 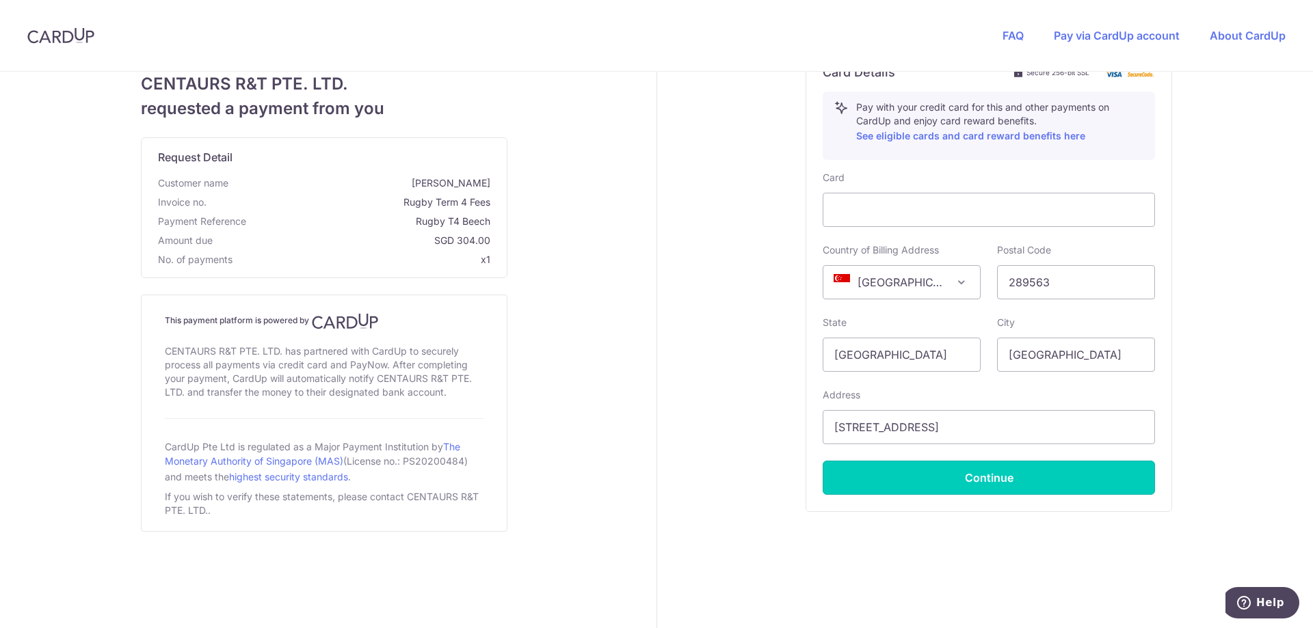 I want to click on label: Country of Billing Address, so click(x=881, y=250).